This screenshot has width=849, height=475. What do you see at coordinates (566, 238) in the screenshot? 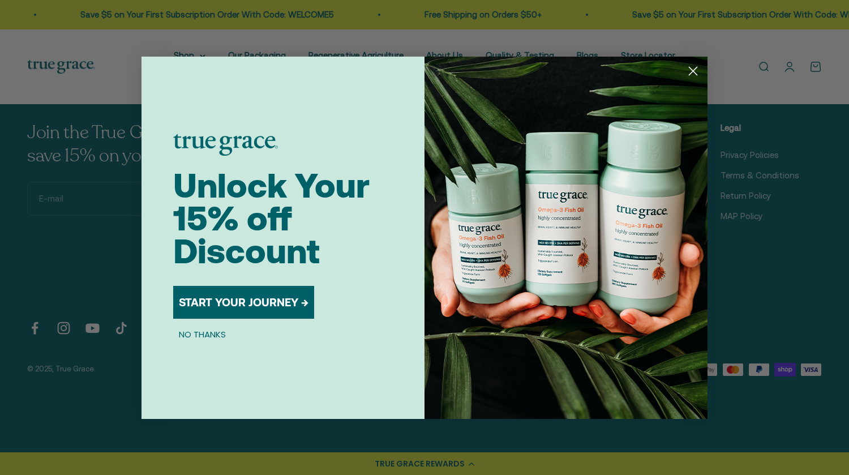
I see `img: 098727d5-50f8-4f9b-9554-844bb8da1403.jpeg` at bounding box center [566, 238].